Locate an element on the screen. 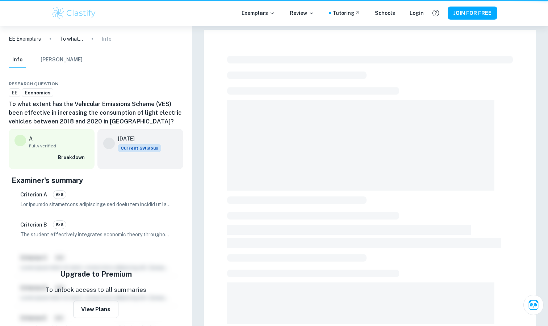 This screenshot has height=326, width=548. p: EE Exemplars is located at coordinates (25, 39).